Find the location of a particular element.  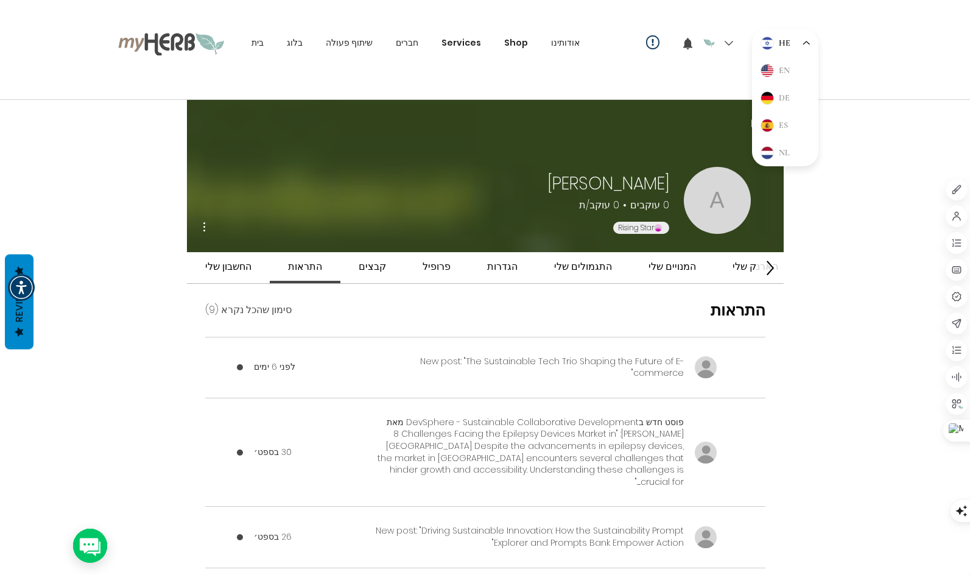

div: scroll is located at coordinates (770, 267).